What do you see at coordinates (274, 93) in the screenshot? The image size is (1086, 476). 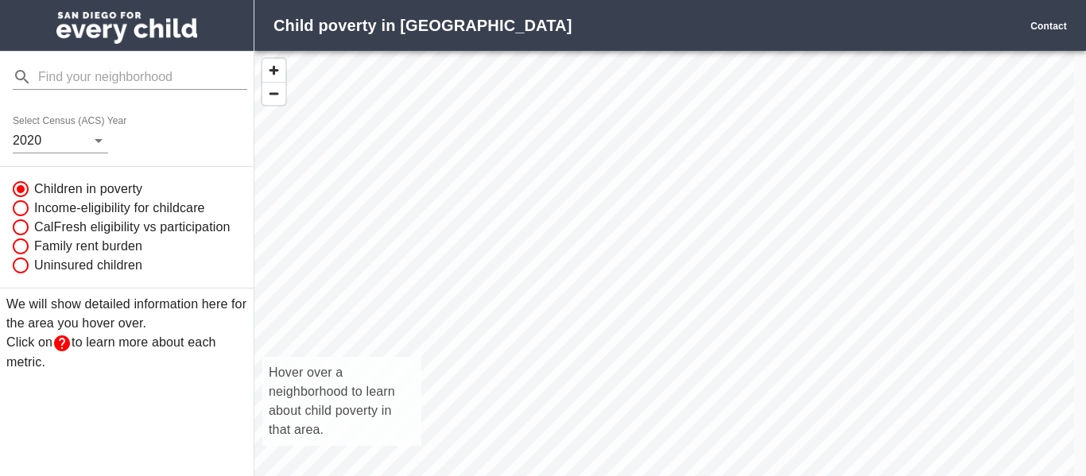 I see `button: Zoom Out` at bounding box center [274, 93].